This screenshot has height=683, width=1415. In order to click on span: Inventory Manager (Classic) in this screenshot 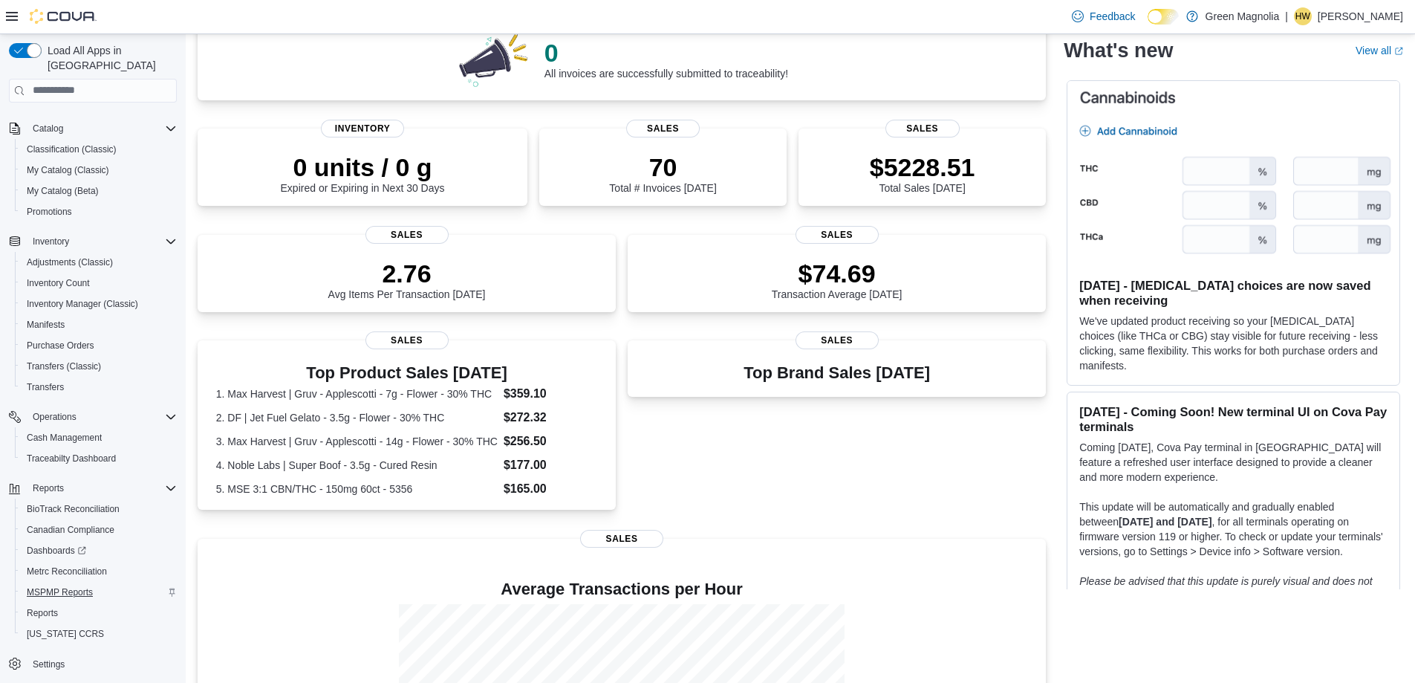, I will do `click(82, 304)`.